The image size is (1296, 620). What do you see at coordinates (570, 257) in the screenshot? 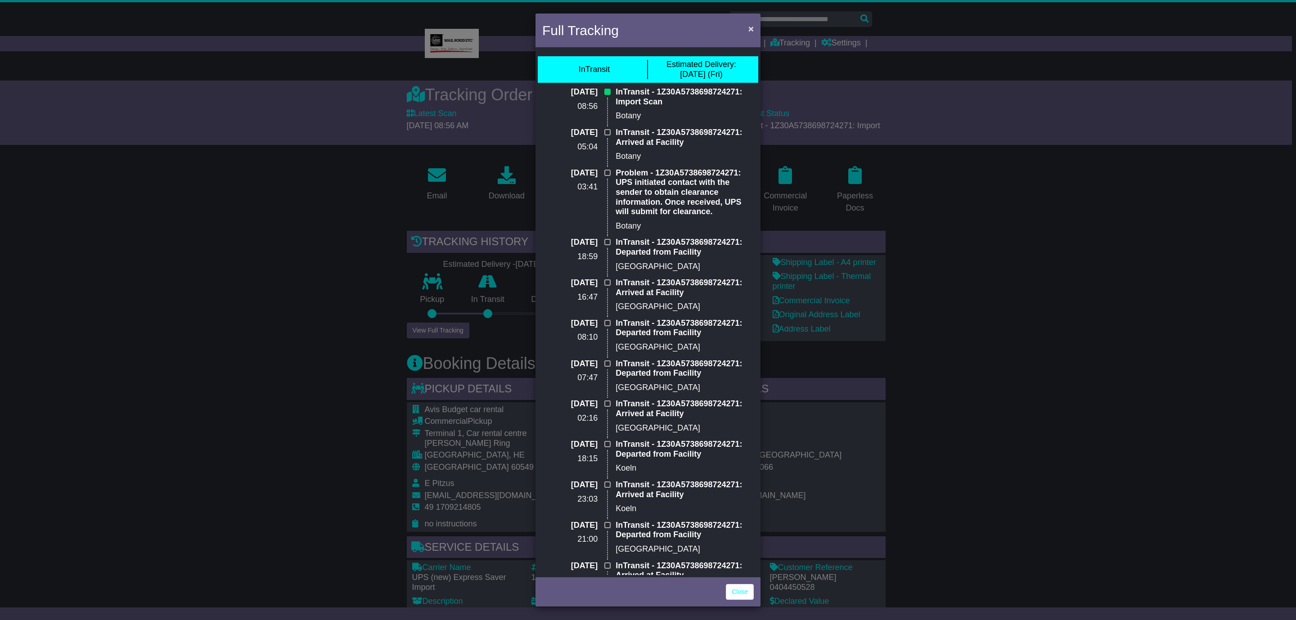
I see `p: 18:59` at bounding box center [570, 257].